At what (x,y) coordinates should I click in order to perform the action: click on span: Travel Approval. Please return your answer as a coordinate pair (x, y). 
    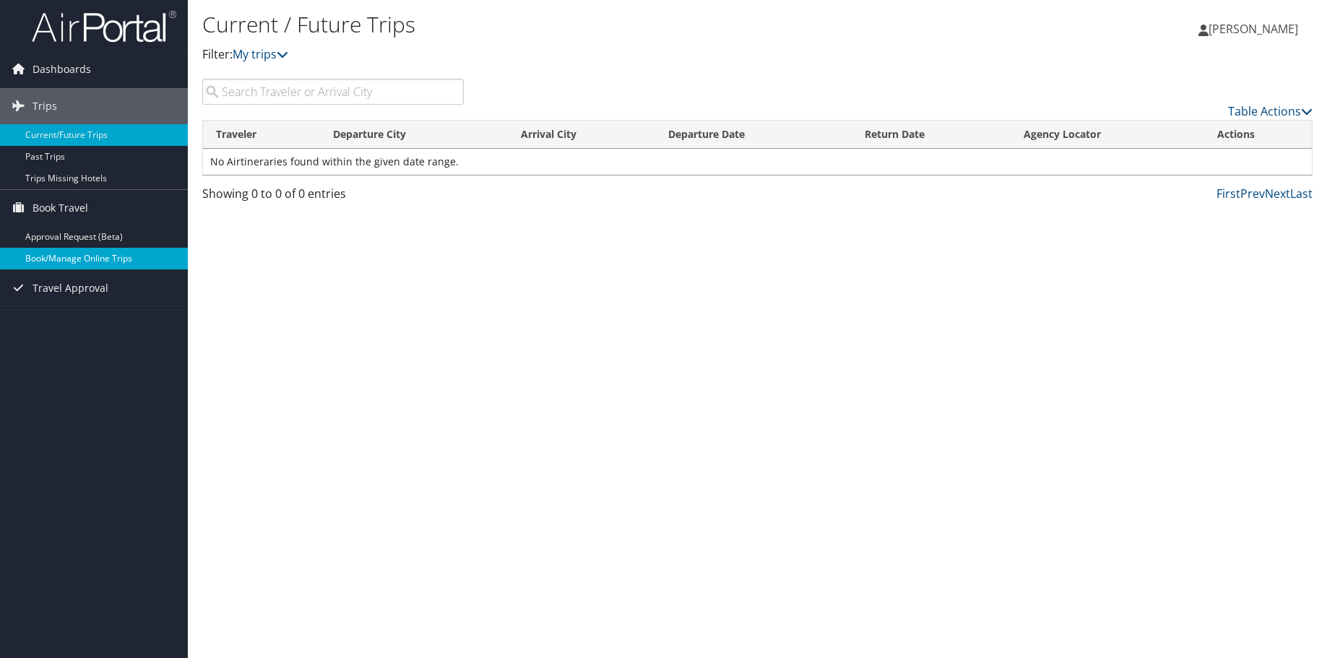
    Looking at the image, I should click on (70, 288).